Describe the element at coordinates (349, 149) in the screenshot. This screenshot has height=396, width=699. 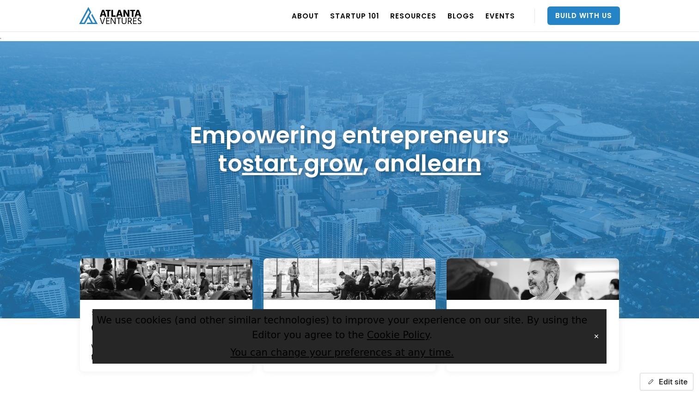
I see `h1: Empowering entrepreneurs to , , and` at that location.